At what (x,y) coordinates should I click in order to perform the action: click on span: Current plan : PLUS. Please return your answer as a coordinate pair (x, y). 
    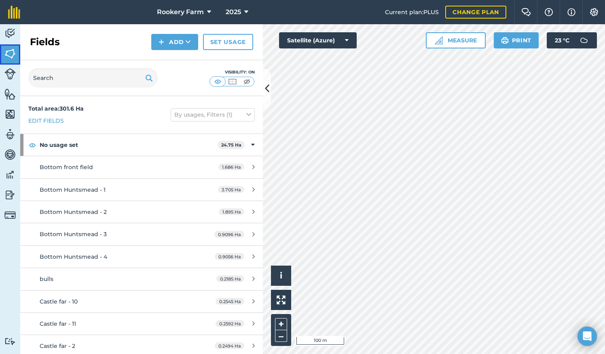
    Looking at the image, I should click on (411, 12).